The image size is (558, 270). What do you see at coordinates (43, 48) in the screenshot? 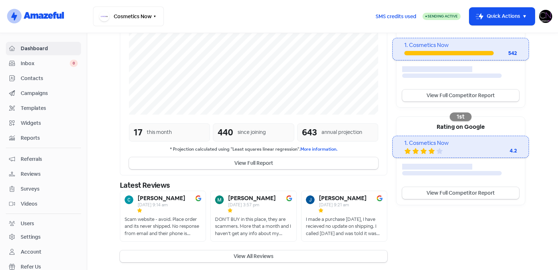
I see `a: Dashboard` at bounding box center [43, 48].